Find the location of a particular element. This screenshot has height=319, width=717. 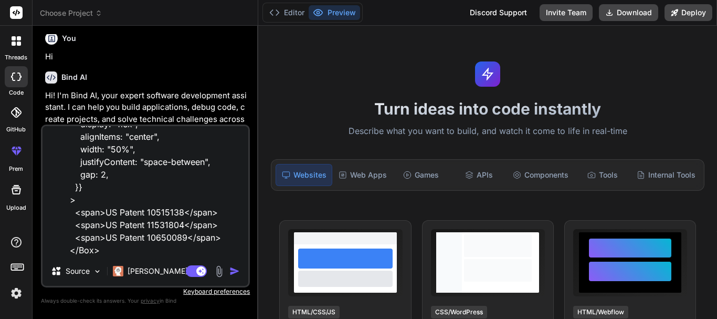

div: Discord Support is located at coordinates (498, 13).